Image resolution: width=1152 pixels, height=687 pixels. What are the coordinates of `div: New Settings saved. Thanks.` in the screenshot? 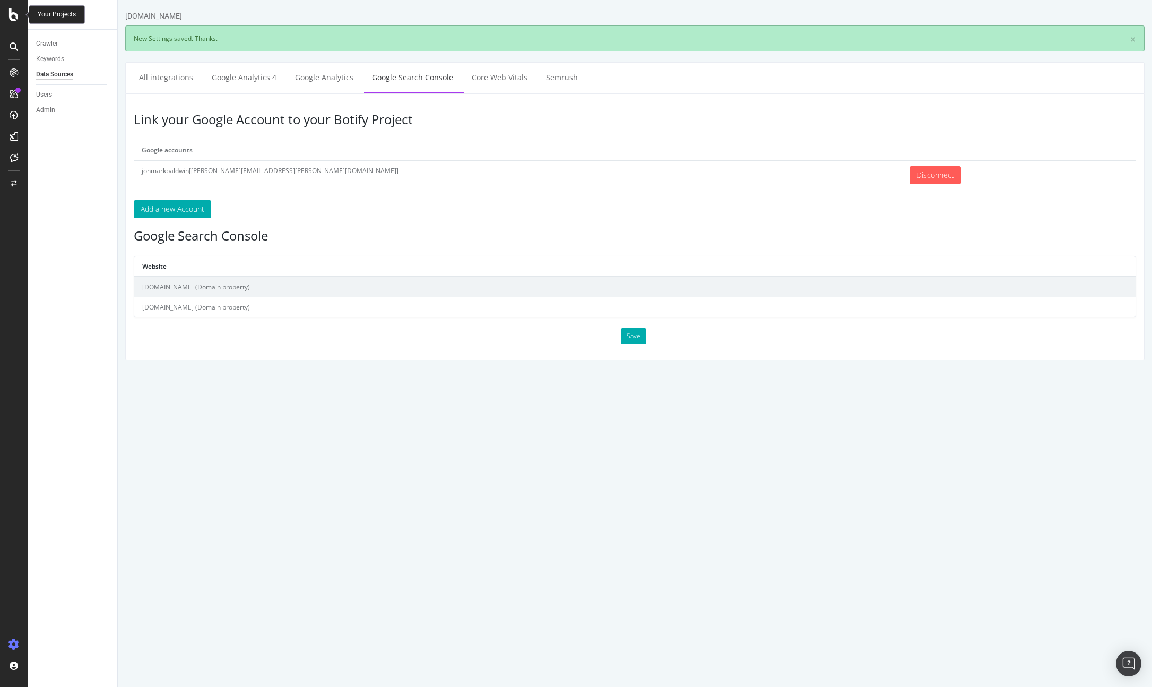 It's located at (517, 38).